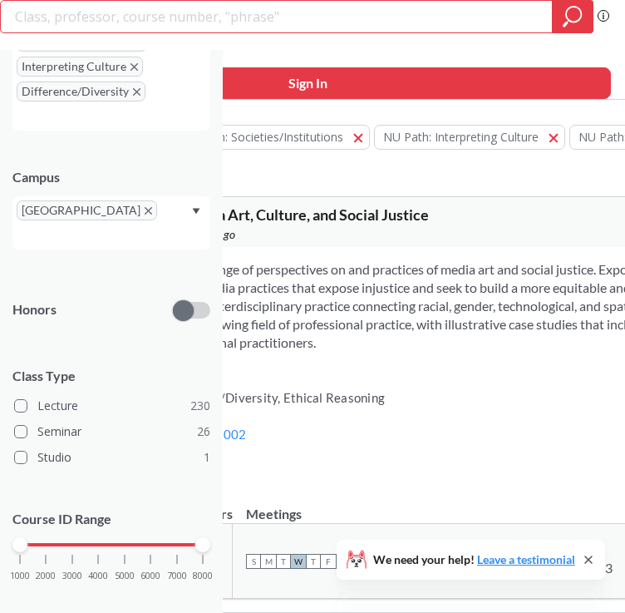 The height and width of the screenshot is (613, 625). What do you see at coordinates (308, 83) in the screenshot?
I see `button: Sign In` at bounding box center [308, 83].